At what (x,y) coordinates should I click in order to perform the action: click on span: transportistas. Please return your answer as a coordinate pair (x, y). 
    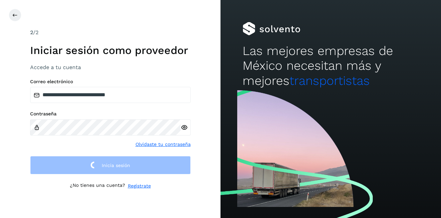
    Looking at the image, I should click on (330, 80).